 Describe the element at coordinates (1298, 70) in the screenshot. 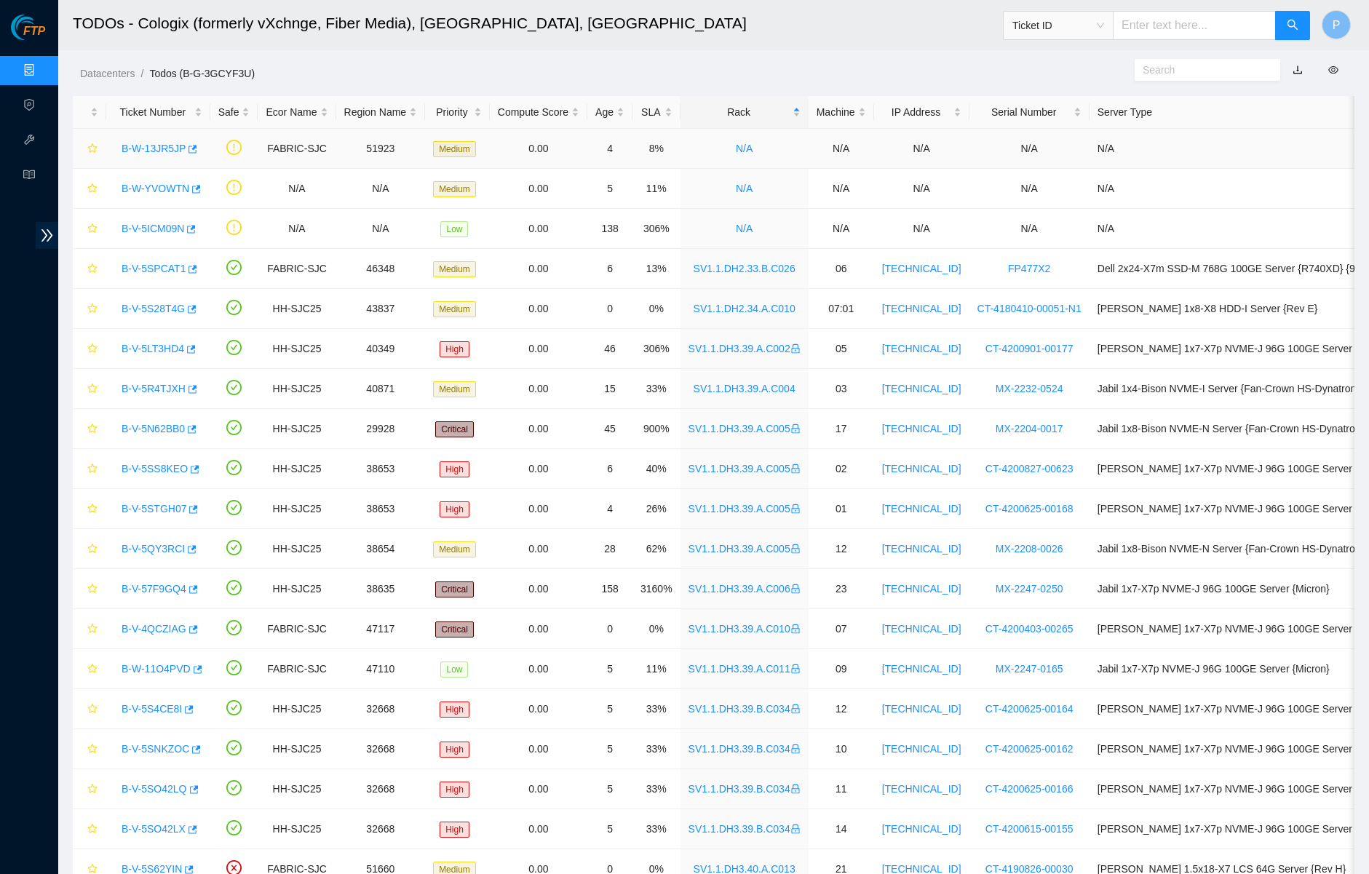

I see `a: download` at that location.